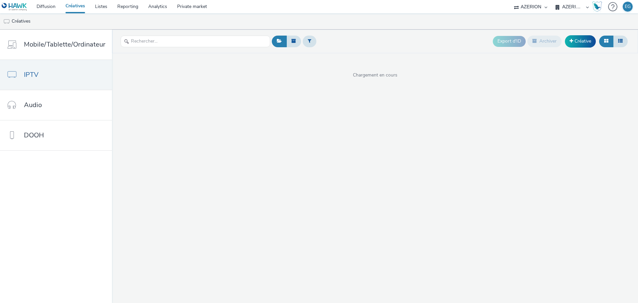  Describe the element at coordinates (606, 41) in the screenshot. I see `button: Grille` at that location.